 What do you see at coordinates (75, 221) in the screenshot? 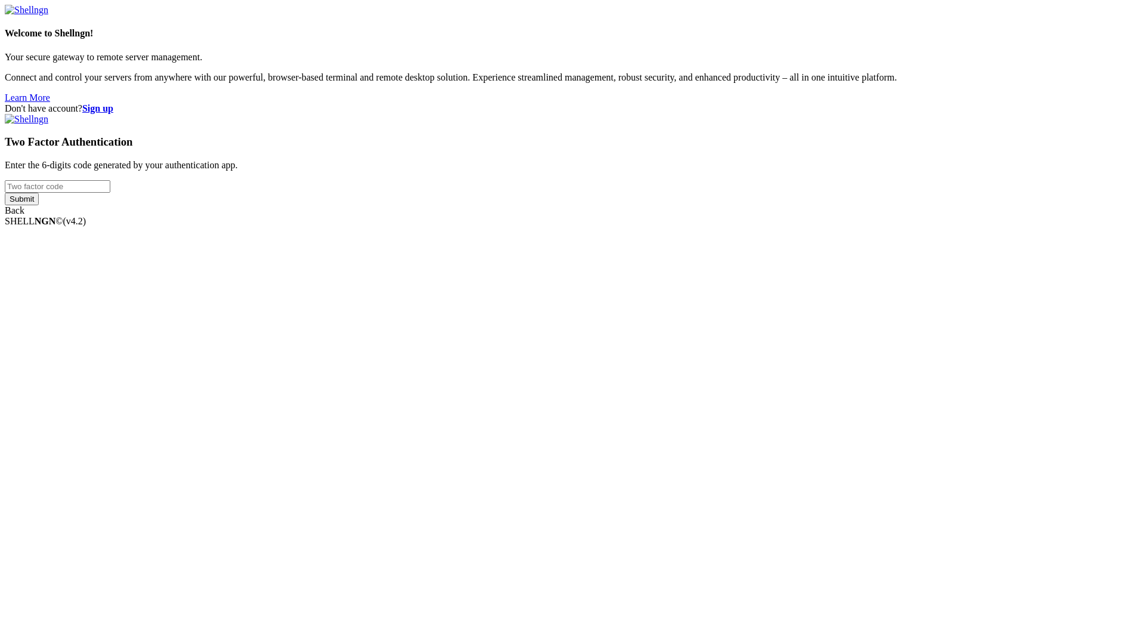
I see `span: 4.2.0` at bounding box center [75, 221].